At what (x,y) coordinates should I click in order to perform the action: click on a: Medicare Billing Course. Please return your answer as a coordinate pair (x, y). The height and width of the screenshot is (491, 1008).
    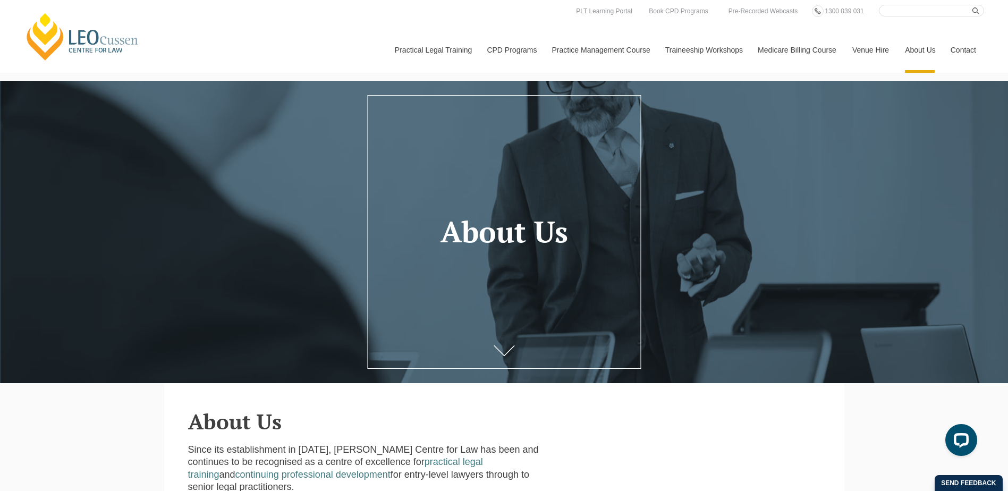
    Looking at the image, I should click on (797, 50).